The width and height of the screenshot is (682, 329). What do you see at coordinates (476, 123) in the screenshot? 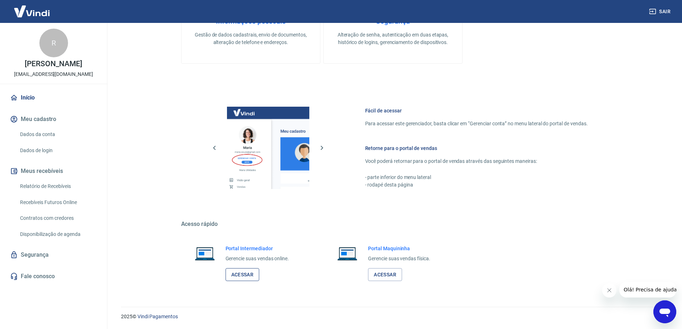
I see `p: Para acessar este gerenciador, basta clicar em “Gerenciar conta” no menu lateral do portal de ven...` at bounding box center [476, 123].